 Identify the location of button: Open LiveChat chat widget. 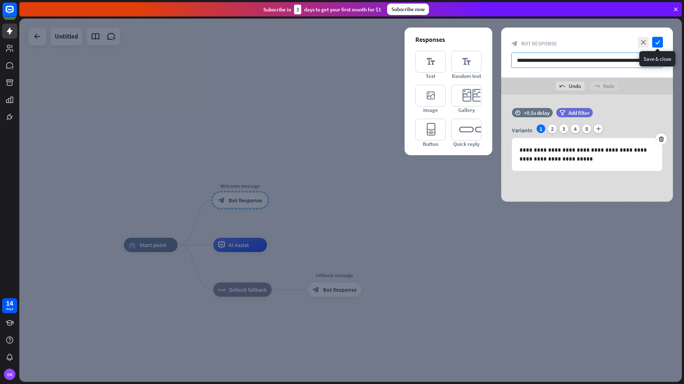
(16, 14).